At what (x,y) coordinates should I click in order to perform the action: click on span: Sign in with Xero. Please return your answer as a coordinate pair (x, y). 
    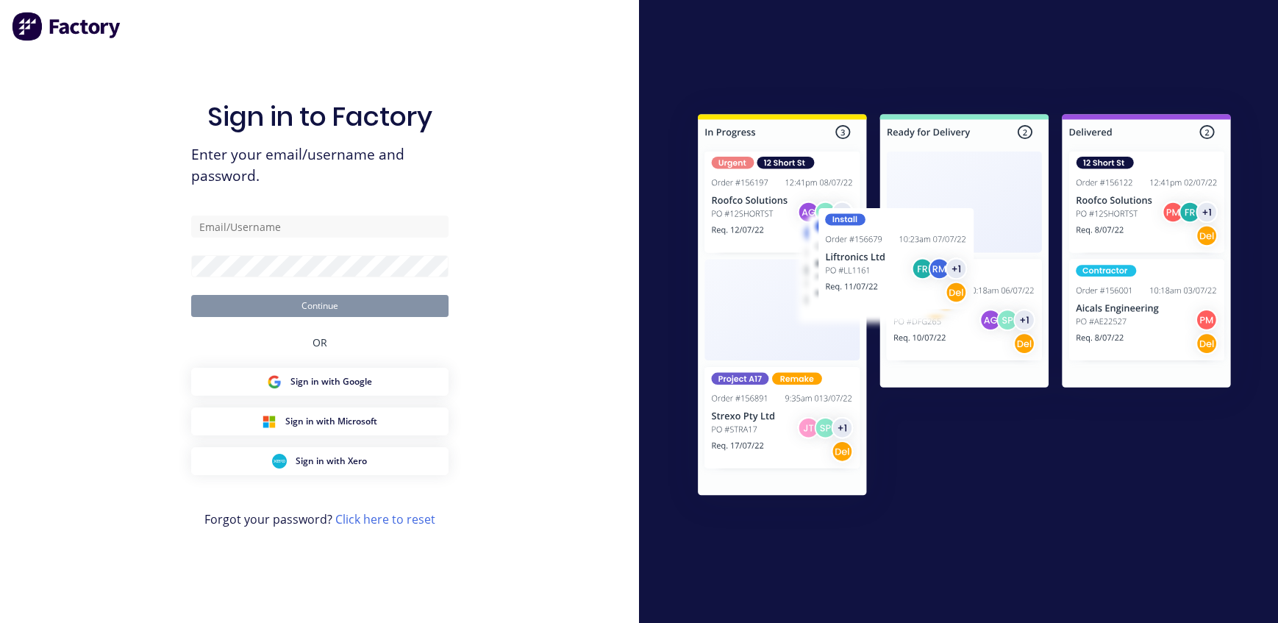
    Looking at the image, I should click on (331, 461).